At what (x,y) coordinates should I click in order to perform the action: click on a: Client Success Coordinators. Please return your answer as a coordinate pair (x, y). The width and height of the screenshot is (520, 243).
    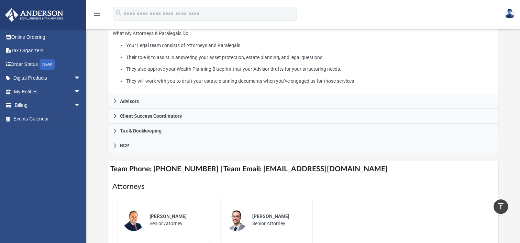
    Looking at the image, I should click on (303, 116).